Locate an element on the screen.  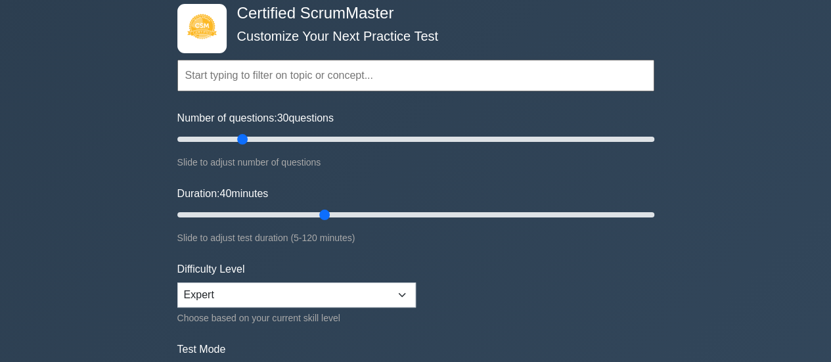
label: Difficulty Level is located at coordinates (211, 269).